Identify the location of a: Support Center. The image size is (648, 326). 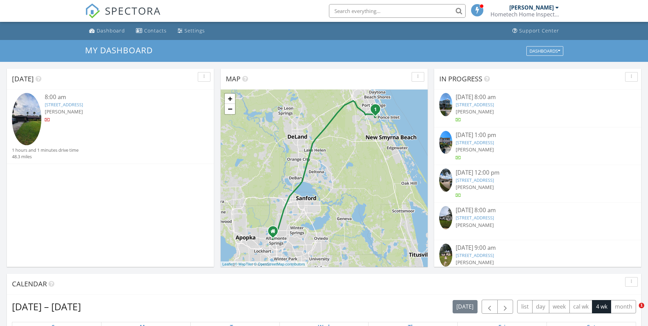
(535, 31).